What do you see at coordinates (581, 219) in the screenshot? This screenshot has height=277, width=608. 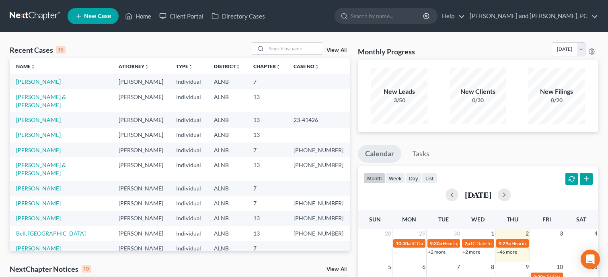 I see `span: Sat` at bounding box center [581, 219].